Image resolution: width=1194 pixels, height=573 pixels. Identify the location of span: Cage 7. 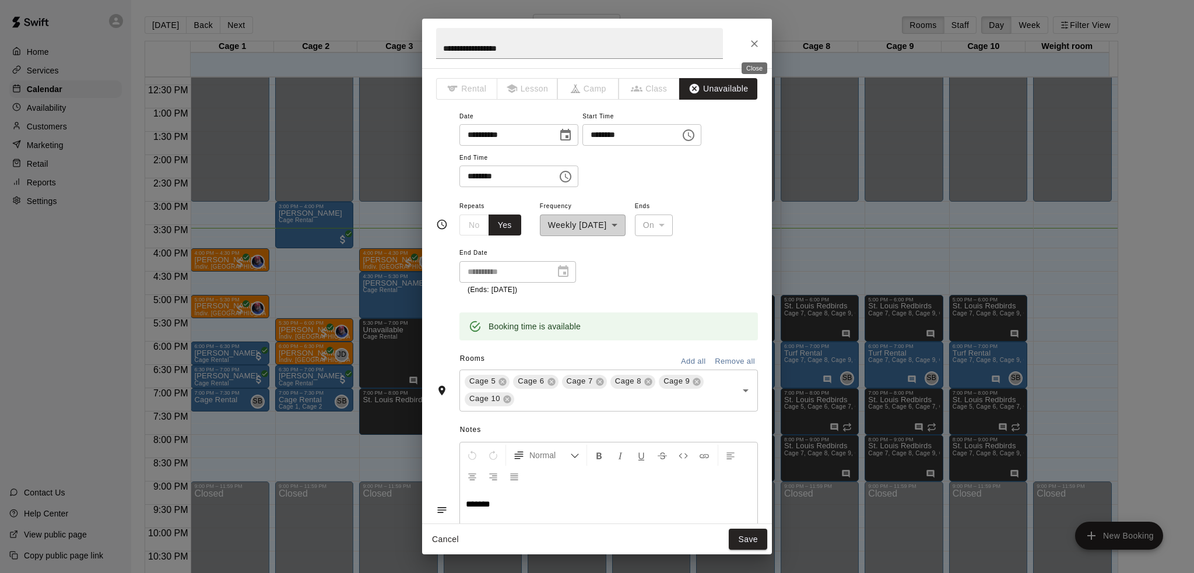
(580, 381).